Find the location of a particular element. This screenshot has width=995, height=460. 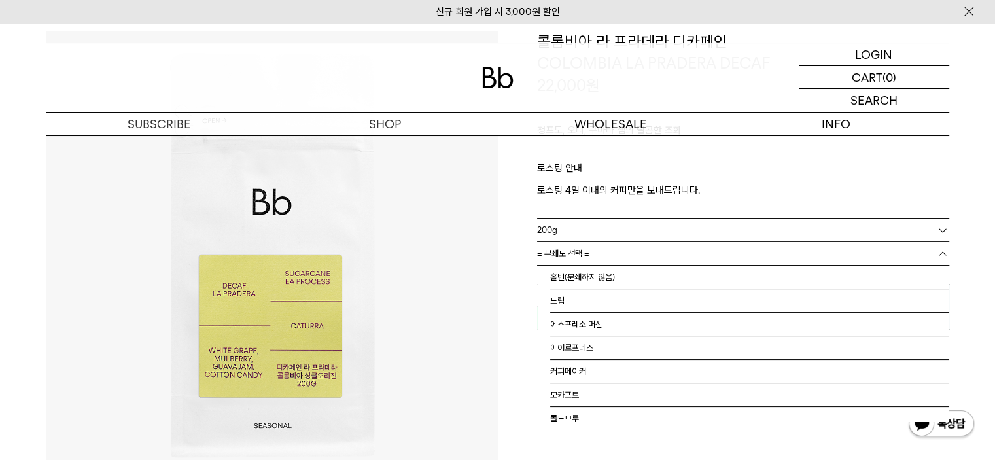

p: 로스팅 4일 이내의 커피만을 보내드립니다. is located at coordinates (743, 190).